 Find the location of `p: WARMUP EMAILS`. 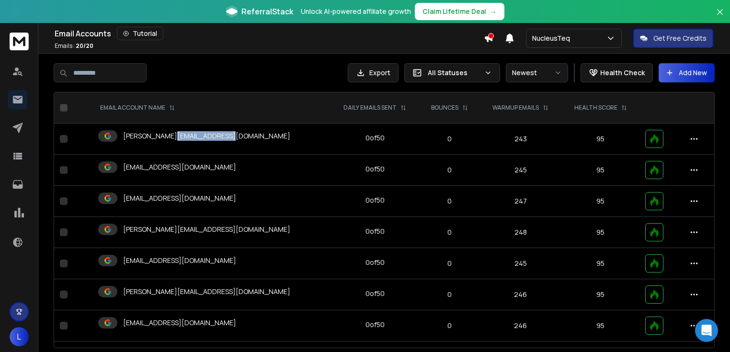

p: WARMUP EMAILS is located at coordinates (515, 108).